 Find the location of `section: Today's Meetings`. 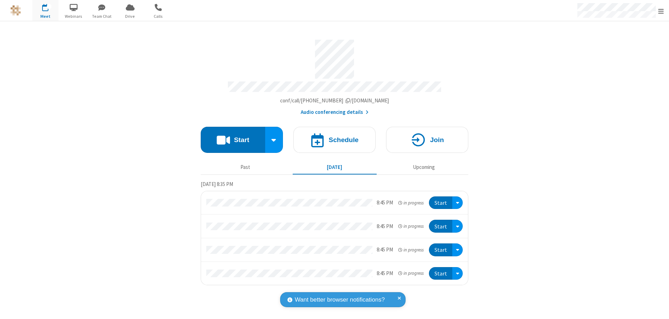

section: Today's Meetings is located at coordinates (334, 233).